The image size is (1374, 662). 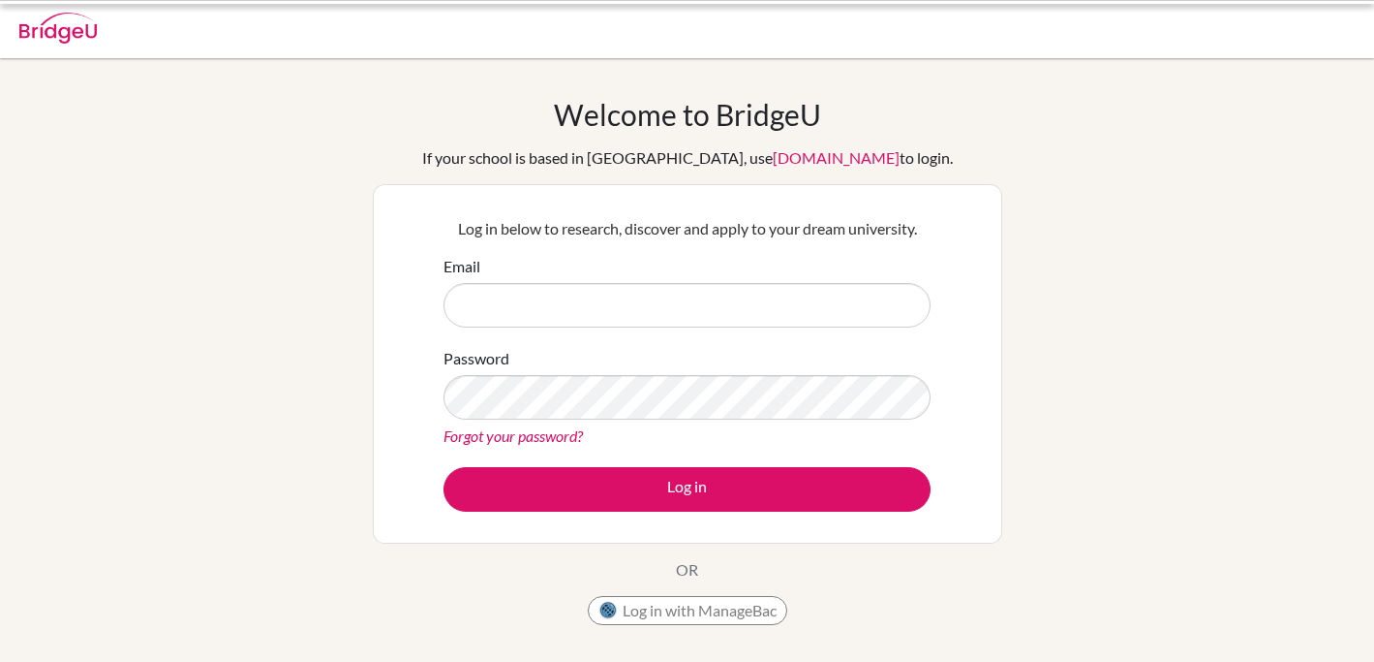 I want to click on a: Forgot your password?, so click(x=513, y=435).